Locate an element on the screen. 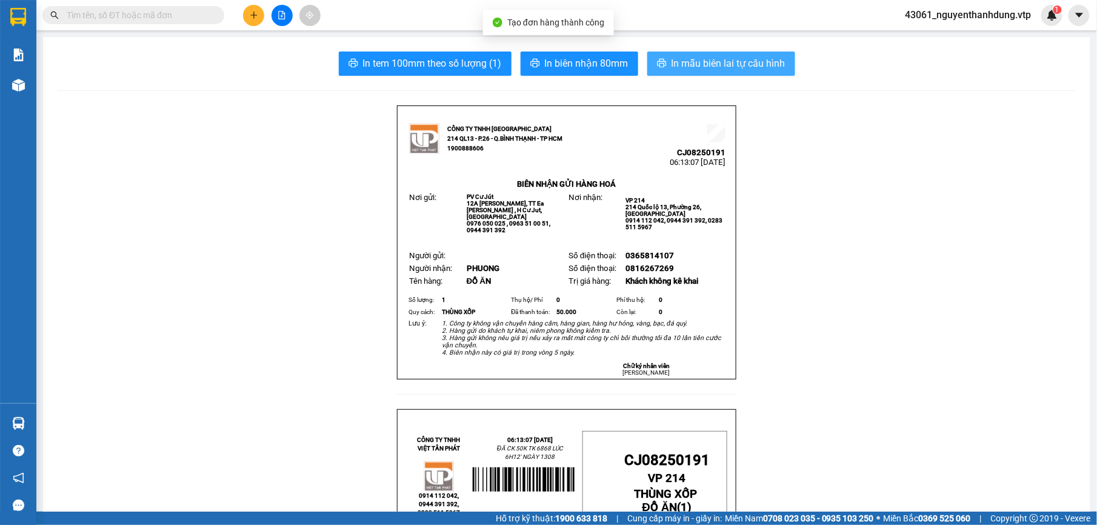 Image resolution: width=1097 pixels, height=525 pixels. img: solution-icon is located at coordinates (18, 55).